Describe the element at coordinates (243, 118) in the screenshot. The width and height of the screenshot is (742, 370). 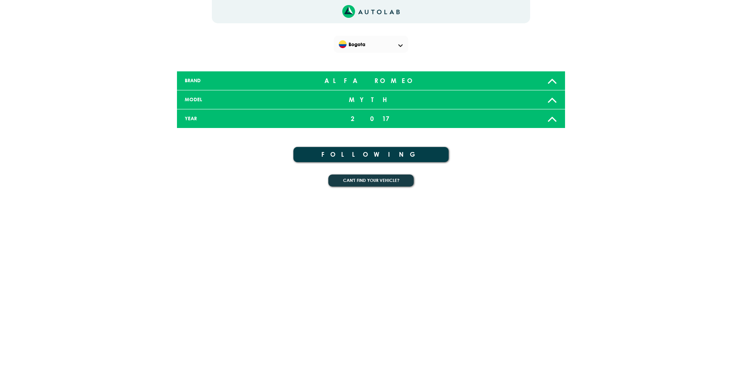
I see `div: YEAR` at that location.